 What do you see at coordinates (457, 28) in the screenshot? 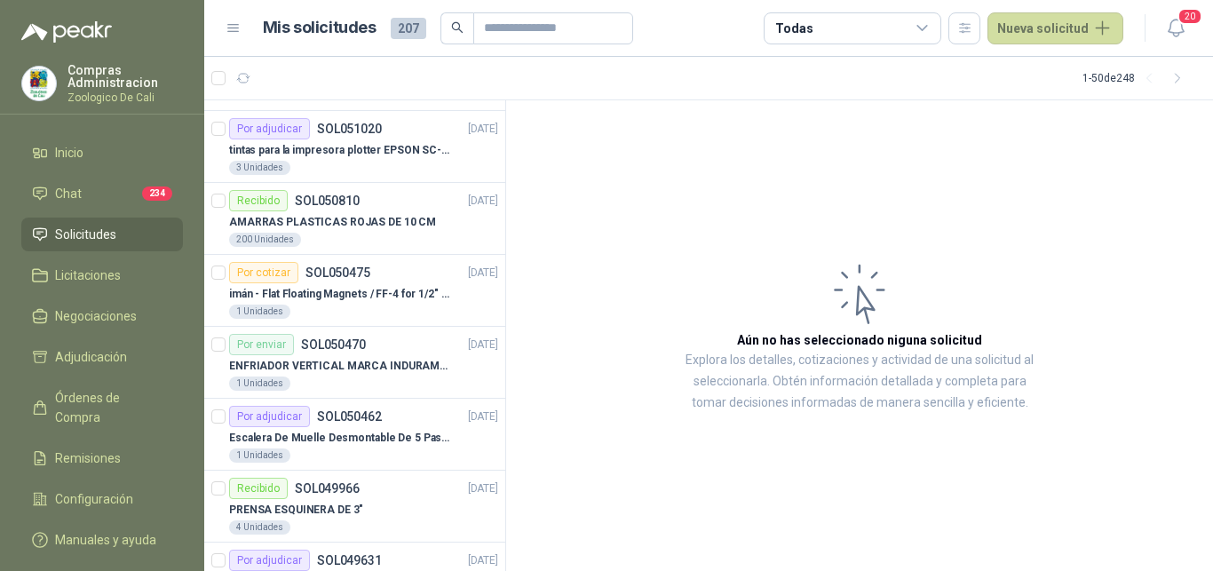
I see `span: search` at bounding box center [457, 28].